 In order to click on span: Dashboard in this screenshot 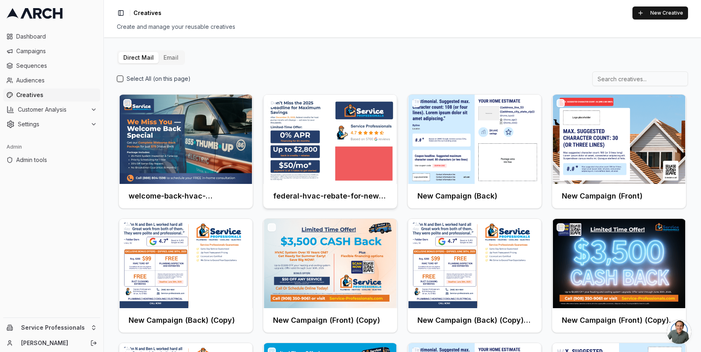, I will do `click(56, 36)`.